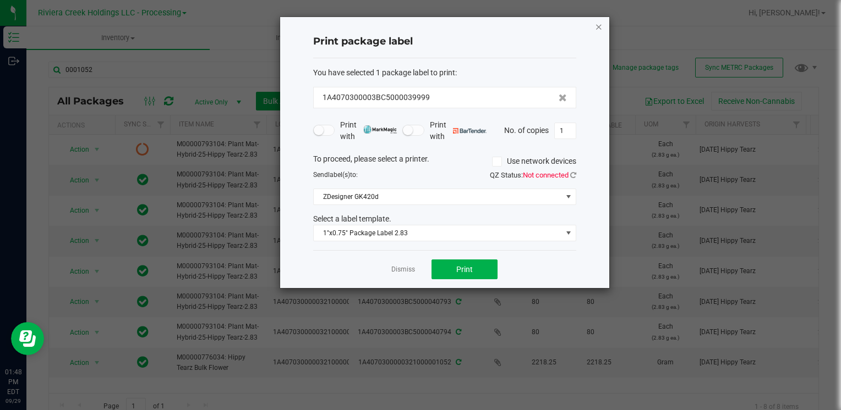 This screenshot has height=410, width=841. Describe the element at coordinates (534, 161) in the screenshot. I see `label: Use network devices` at that location.